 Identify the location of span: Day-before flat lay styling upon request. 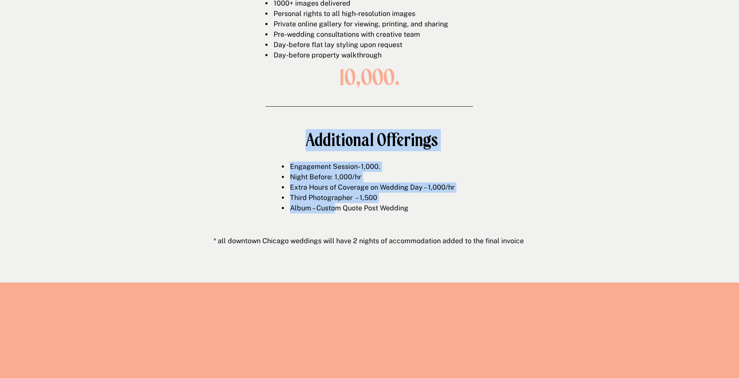
(338, 44).